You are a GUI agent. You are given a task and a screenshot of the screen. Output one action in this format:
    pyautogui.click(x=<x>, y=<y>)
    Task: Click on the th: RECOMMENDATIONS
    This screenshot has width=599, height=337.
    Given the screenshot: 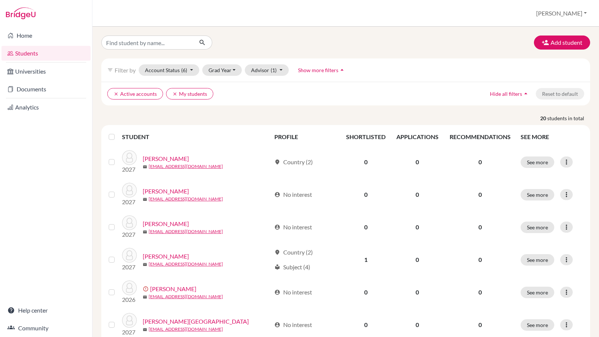 What is the action you would take?
    pyautogui.click(x=480, y=137)
    